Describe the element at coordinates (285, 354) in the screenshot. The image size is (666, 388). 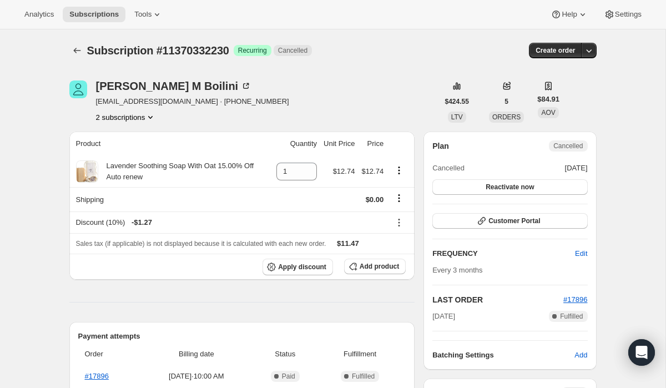
I see `span: Status` at that location.